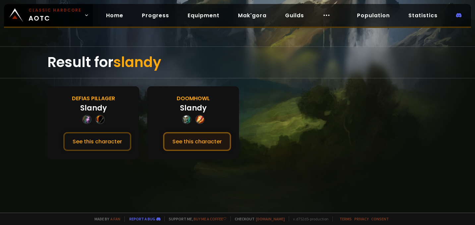 Image resolution: width=475 pixels, height=225 pixels. What do you see at coordinates (105, 219) in the screenshot?
I see `span: Made by` at bounding box center [105, 219].